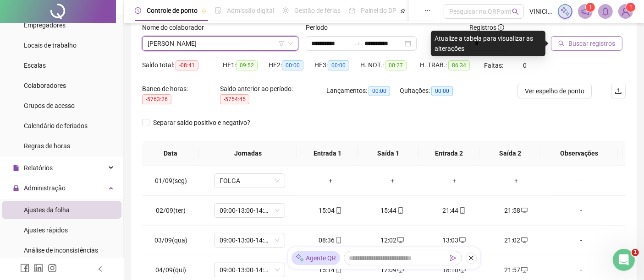  I want to click on span: 03/09(qua), so click(171, 241).